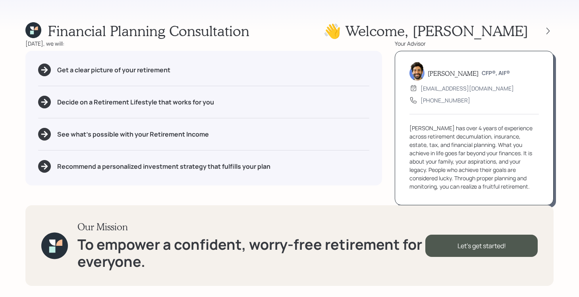  I want to click on h5: Recommend a personalized investment strategy that fulfills your plan, so click(164, 166).